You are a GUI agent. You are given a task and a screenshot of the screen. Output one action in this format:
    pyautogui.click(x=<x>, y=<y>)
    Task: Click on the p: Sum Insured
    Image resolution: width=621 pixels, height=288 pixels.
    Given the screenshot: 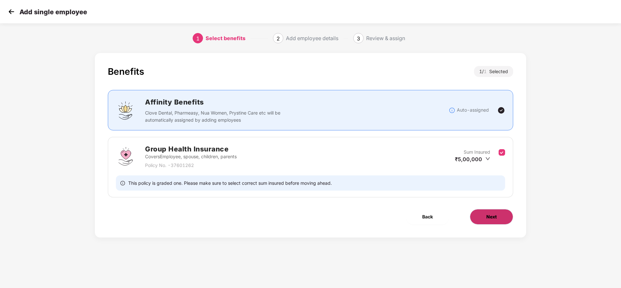 What is the action you would take?
    pyautogui.click(x=477, y=152)
    